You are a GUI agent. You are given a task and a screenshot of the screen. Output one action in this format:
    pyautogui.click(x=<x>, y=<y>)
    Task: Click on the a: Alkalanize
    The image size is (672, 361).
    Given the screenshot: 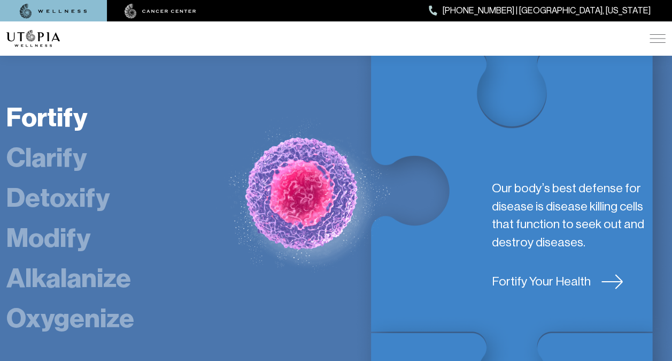 What is the action you would take?
    pyautogui.click(x=68, y=278)
    